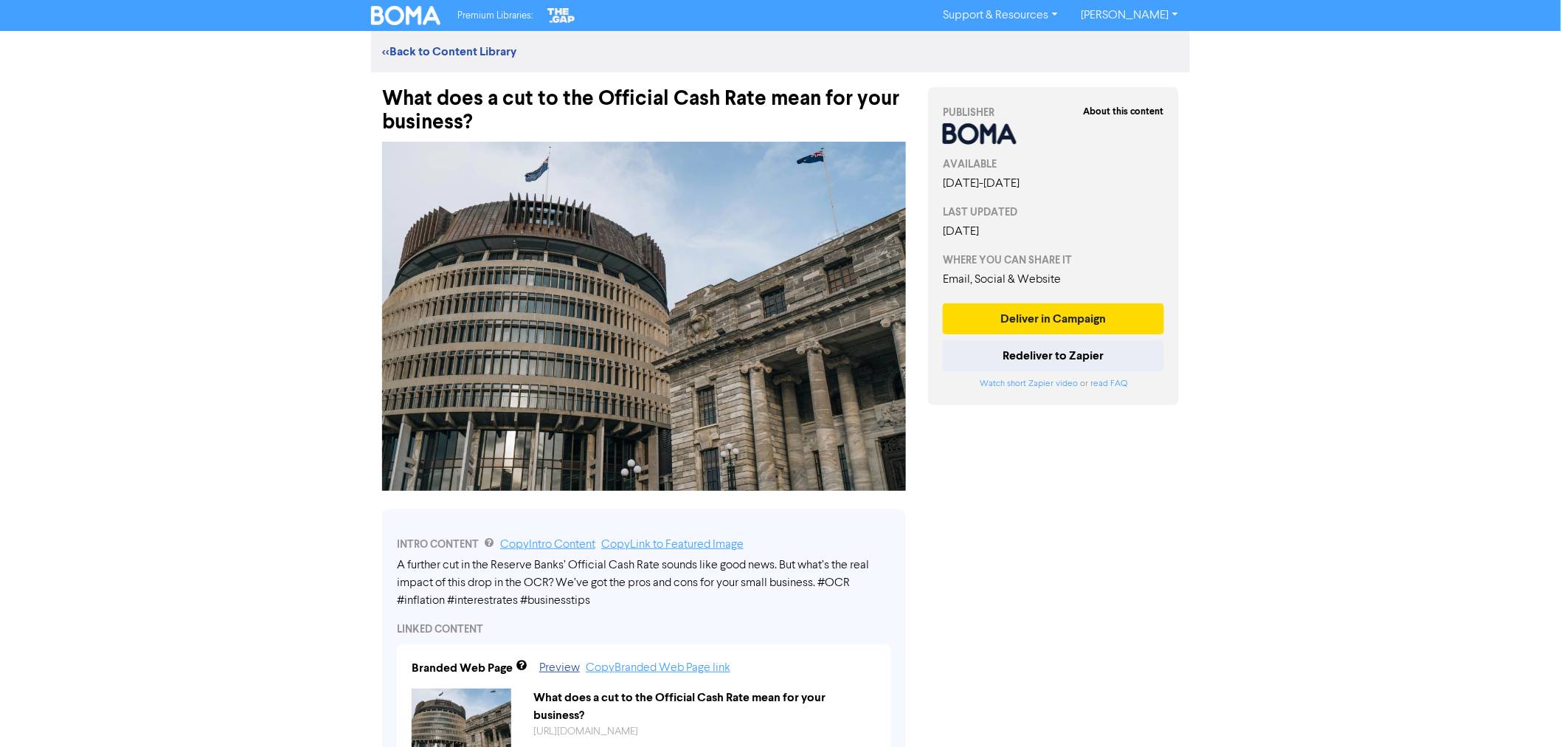 Image resolution: width=1561 pixels, height=747 pixels. Describe the element at coordinates (1054, 164) in the screenshot. I see `div: AVAILABLE` at that location.